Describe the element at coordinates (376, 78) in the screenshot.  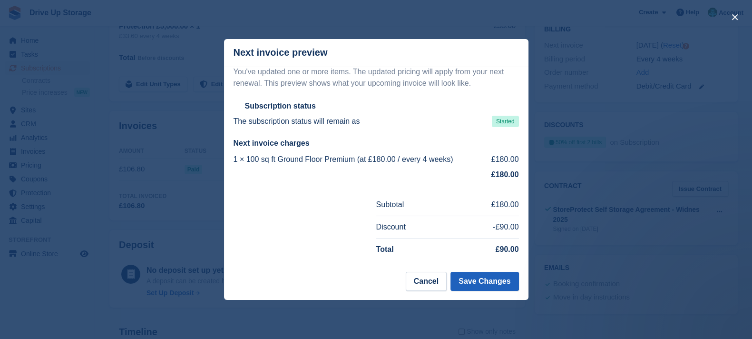
I see `p: You've updated one or more items. The updated pricing will apply from your next renewal. This pre...` at that location.